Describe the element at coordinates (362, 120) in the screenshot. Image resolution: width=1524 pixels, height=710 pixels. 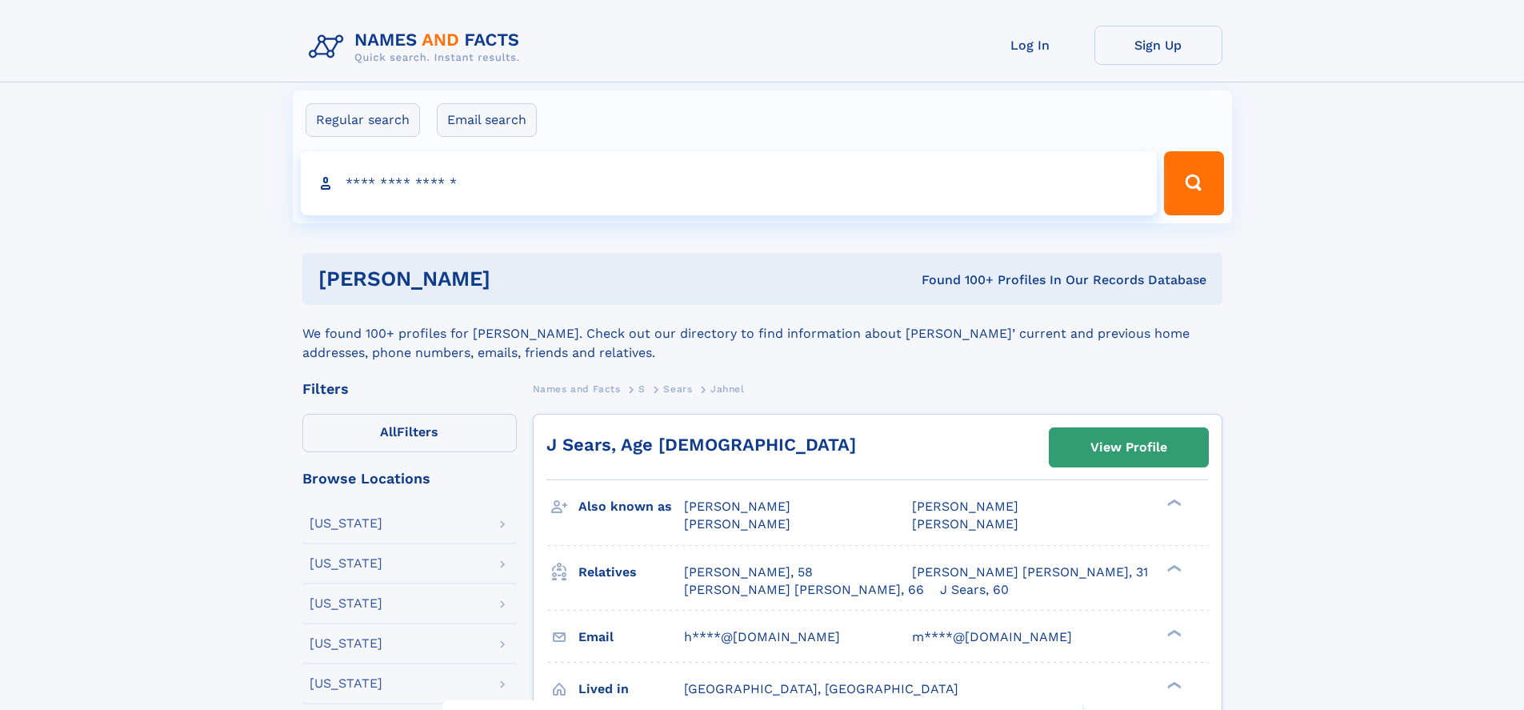
I see `label: Regular search` at that location.